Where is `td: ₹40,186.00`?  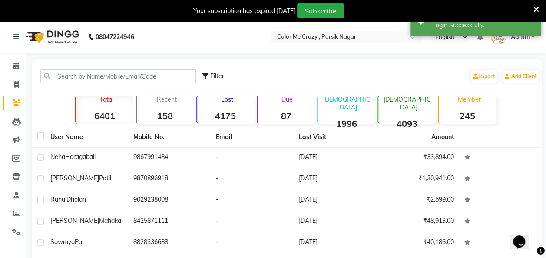
td: ₹40,186.00 is located at coordinates (418, 243).